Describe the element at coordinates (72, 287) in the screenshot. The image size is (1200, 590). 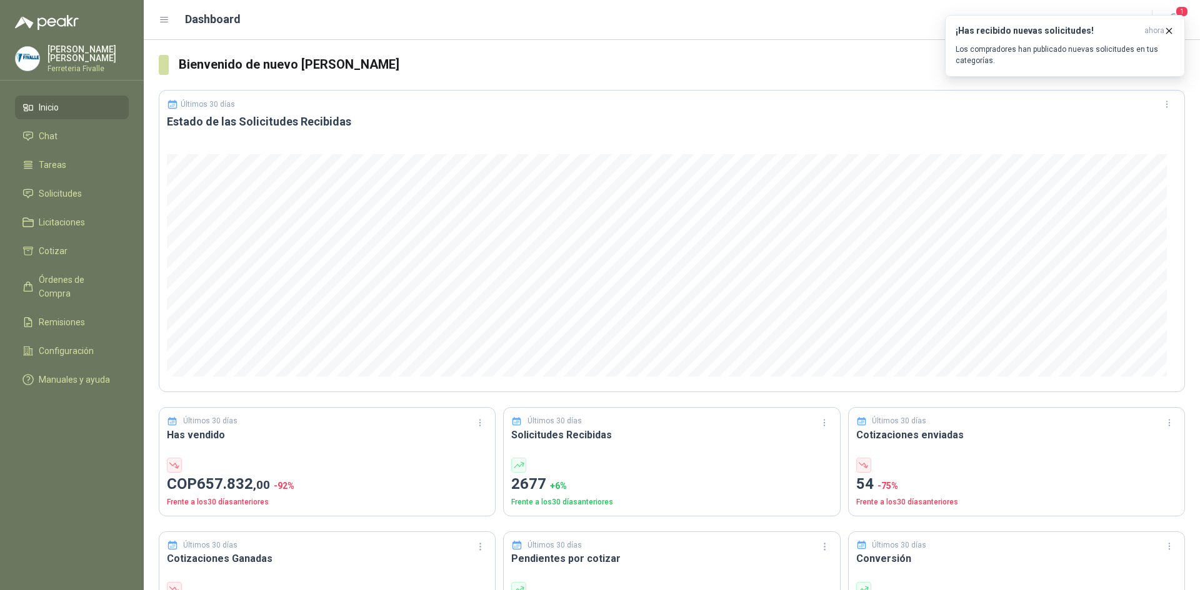
I see `a: Órdenes de Compra` at that location.